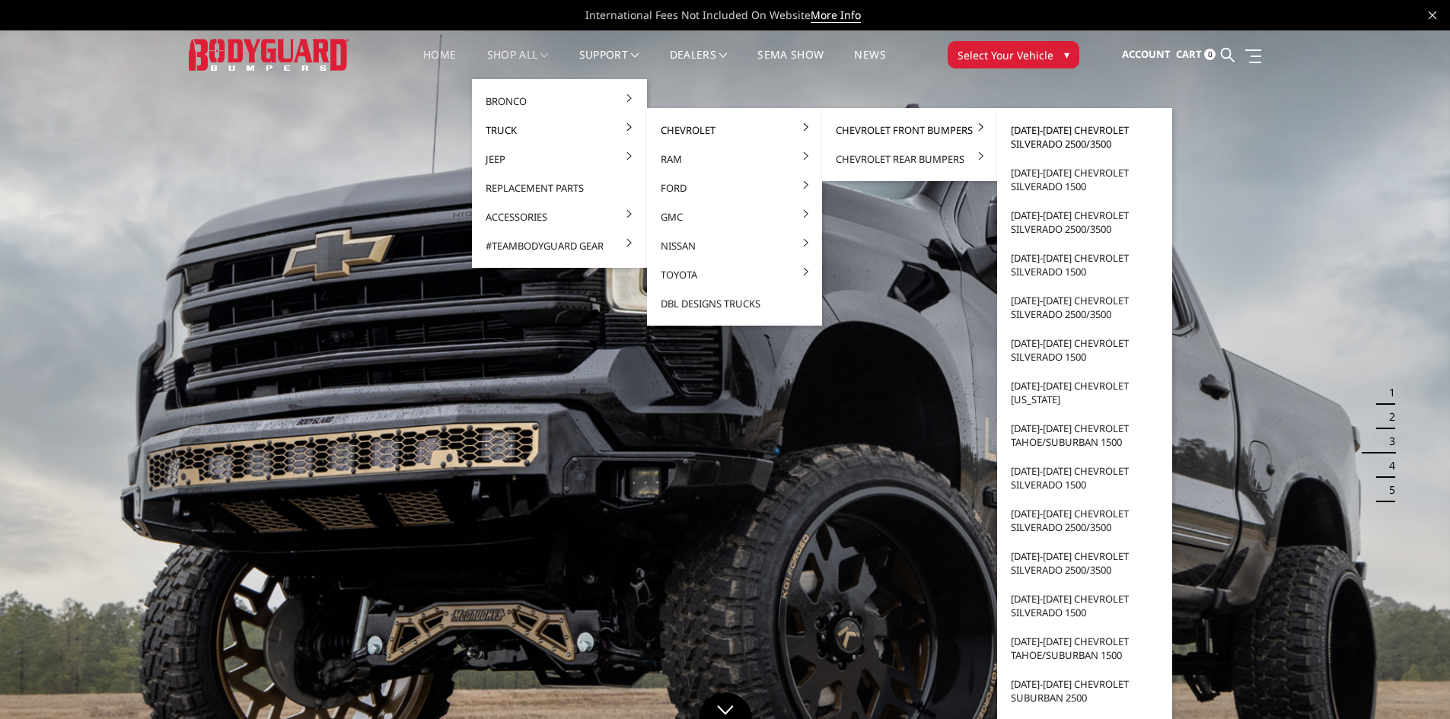 The width and height of the screenshot is (1450, 719). Describe the element at coordinates (609, 64) in the screenshot. I see `a: Support` at that location.